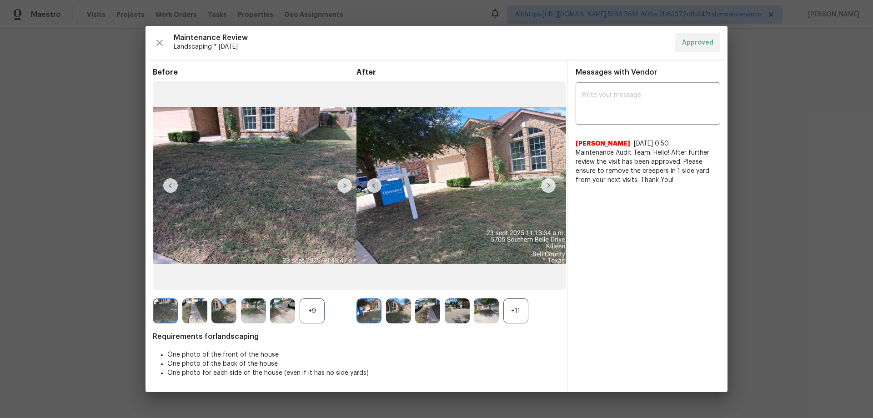 This screenshot has width=873, height=418. What do you see at coordinates (364, 373) in the screenshot?
I see `li: One photo for each side of the house (even if it has no side yards)` at bounding box center [364, 373].